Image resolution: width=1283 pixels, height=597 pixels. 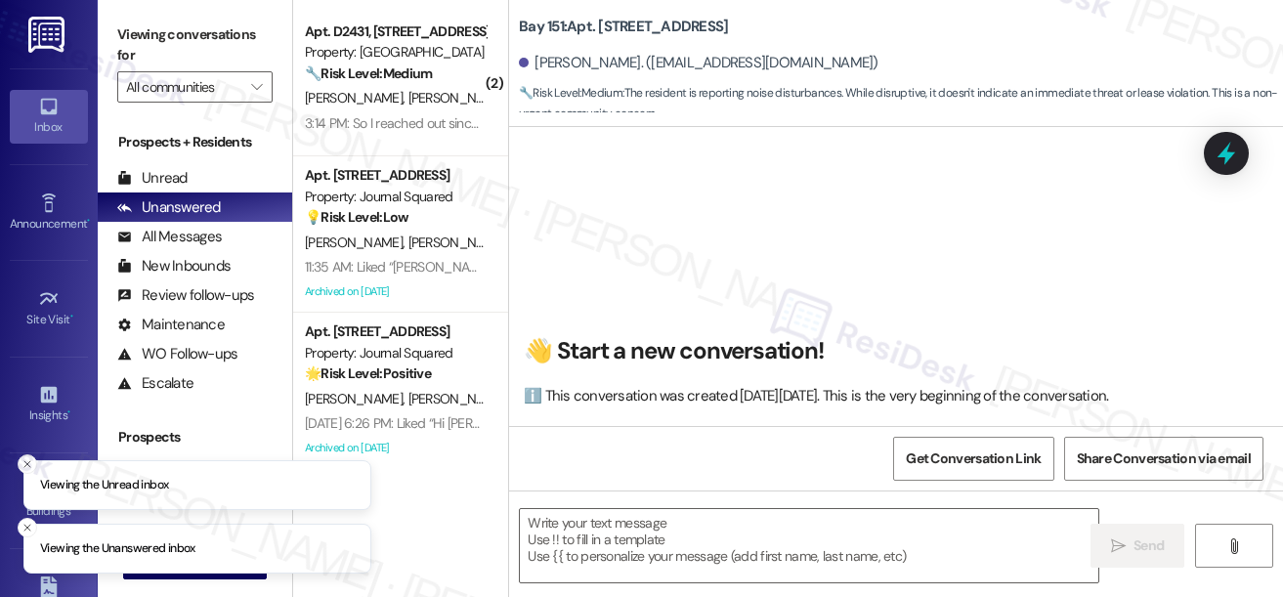 I want to click on div: 3:14 PM: So I reached out since I haven't heard anything., so click(x=461, y=123).